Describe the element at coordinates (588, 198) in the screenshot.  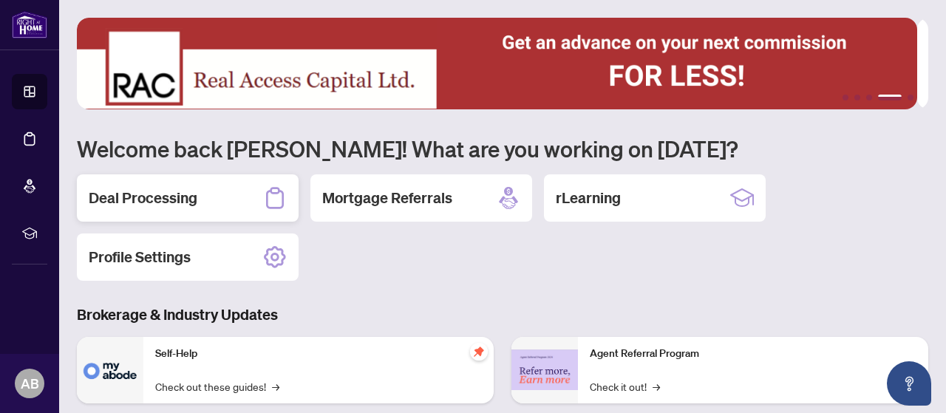
I see `h2: rLearning` at that location.